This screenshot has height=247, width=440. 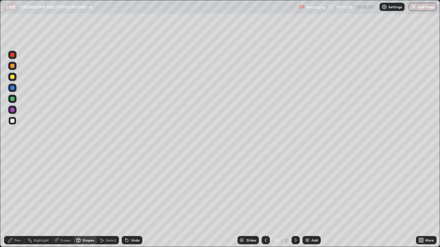 What do you see at coordinates (66, 240) in the screenshot?
I see `div: Eraser` at bounding box center [66, 240].